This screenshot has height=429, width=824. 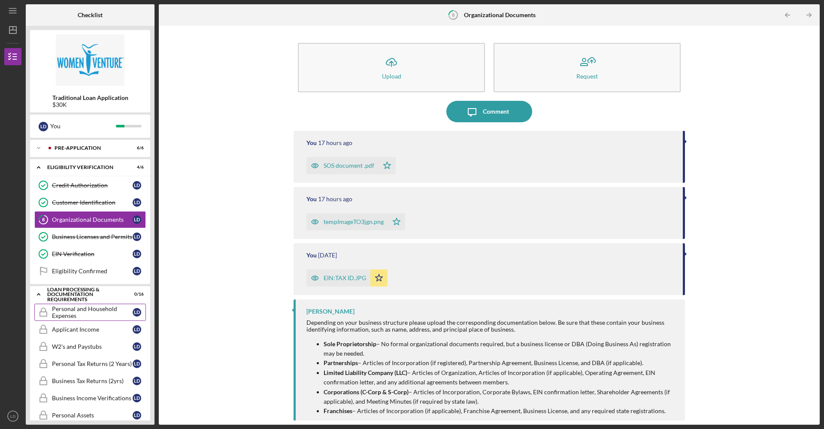 I want to click on div: Depending on your business structure please upload the corresponding documentation below. Be sure..., so click(x=492, y=326).